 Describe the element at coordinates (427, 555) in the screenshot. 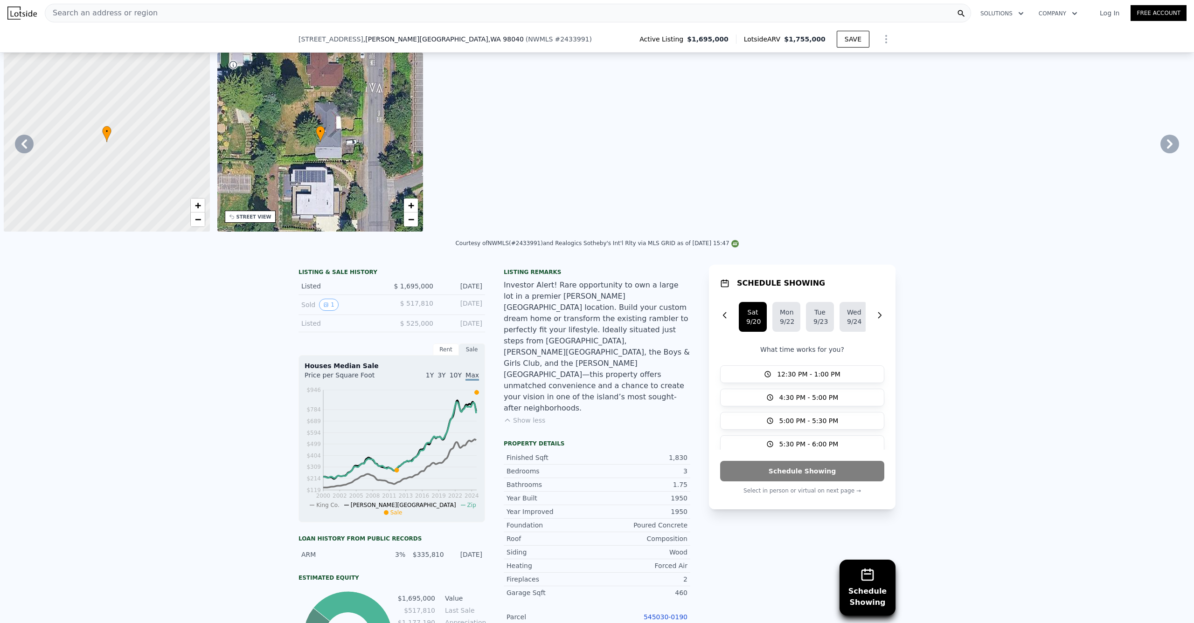

I see `div: $335,810` at that location.